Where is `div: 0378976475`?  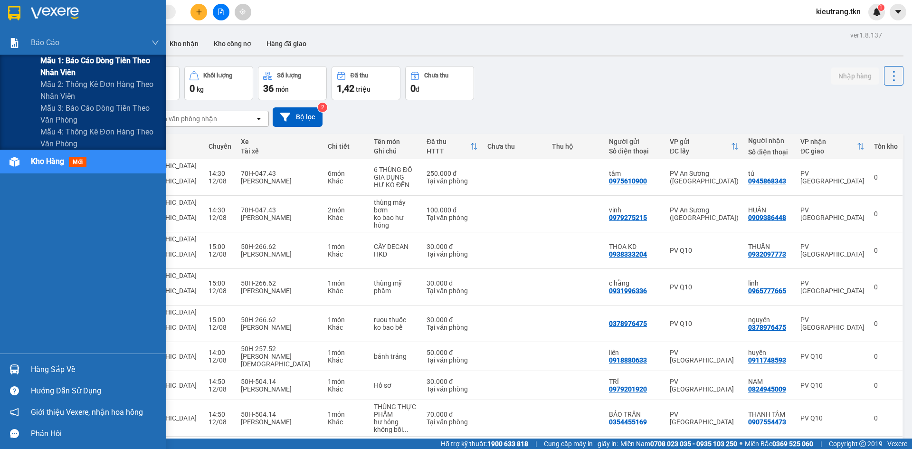 div: 0378976475 is located at coordinates (628, 323).